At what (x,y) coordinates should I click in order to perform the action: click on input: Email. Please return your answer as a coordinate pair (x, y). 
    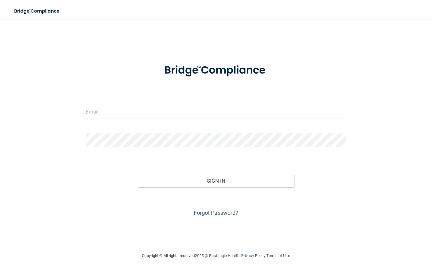
    Looking at the image, I should click on (216, 111).